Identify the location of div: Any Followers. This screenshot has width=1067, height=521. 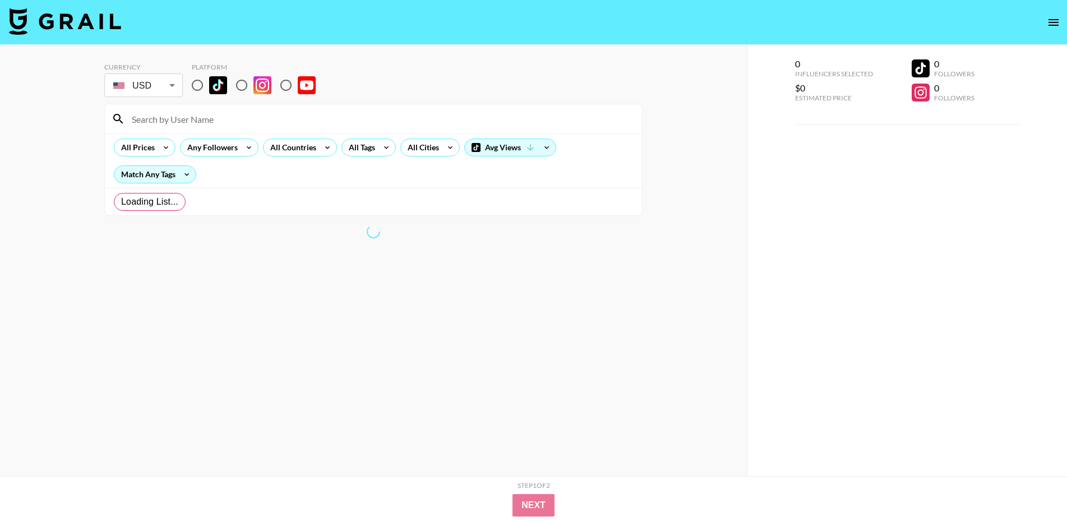
(210, 147).